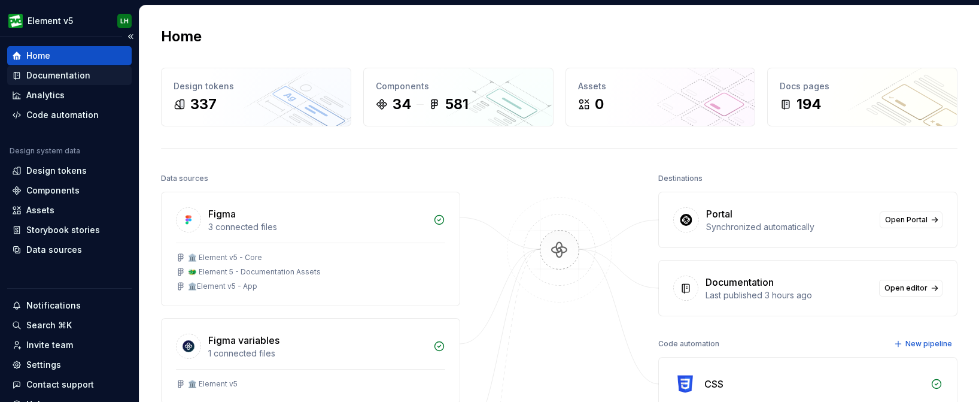 The width and height of the screenshot is (979, 402). What do you see at coordinates (203, 104) in the screenshot?
I see `div: 337` at bounding box center [203, 104].